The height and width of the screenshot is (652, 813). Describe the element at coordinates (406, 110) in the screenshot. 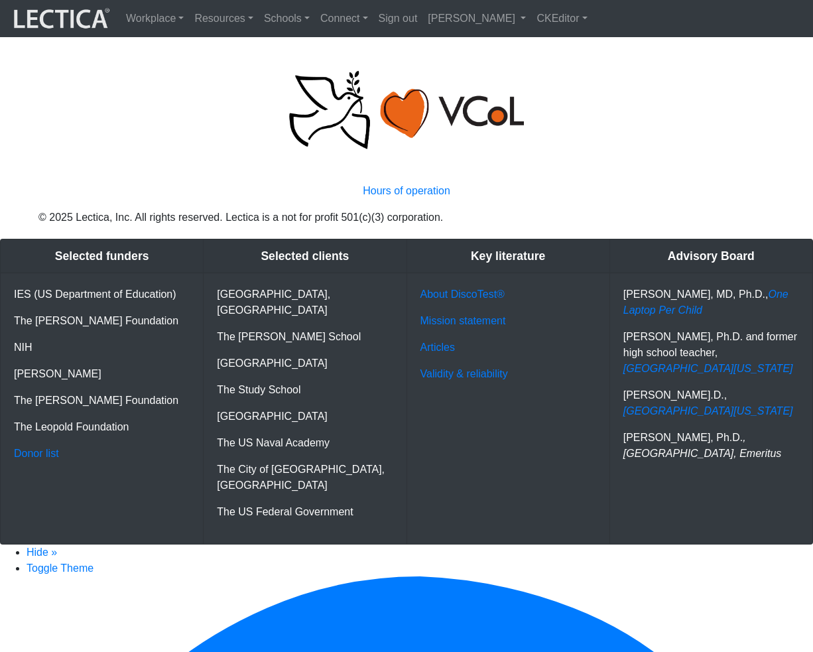

I see `img: Peace, love, VCoL` at that location.